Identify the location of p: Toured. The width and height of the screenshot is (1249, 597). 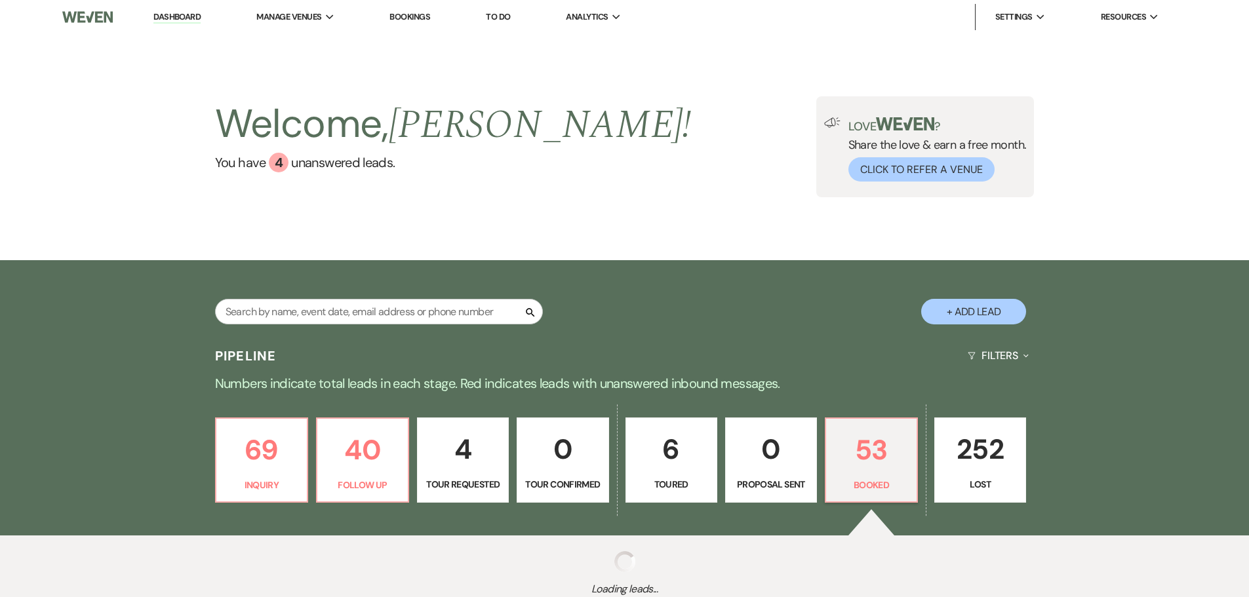
(671, 484).